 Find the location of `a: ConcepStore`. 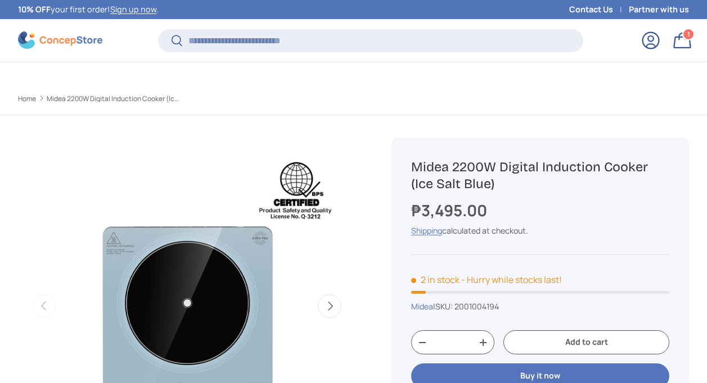

a: ConcepStore is located at coordinates (60, 40).